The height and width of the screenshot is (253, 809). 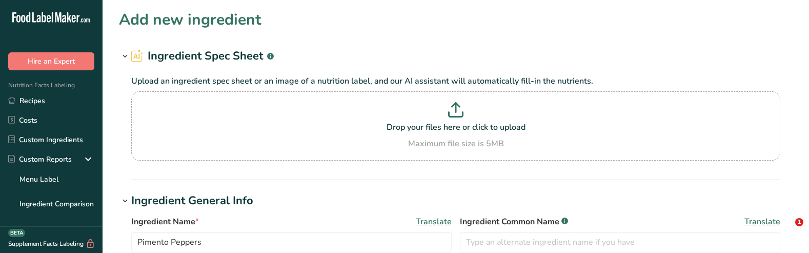 I want to click on button: Hire an Expert, so click(x=51, y=61).